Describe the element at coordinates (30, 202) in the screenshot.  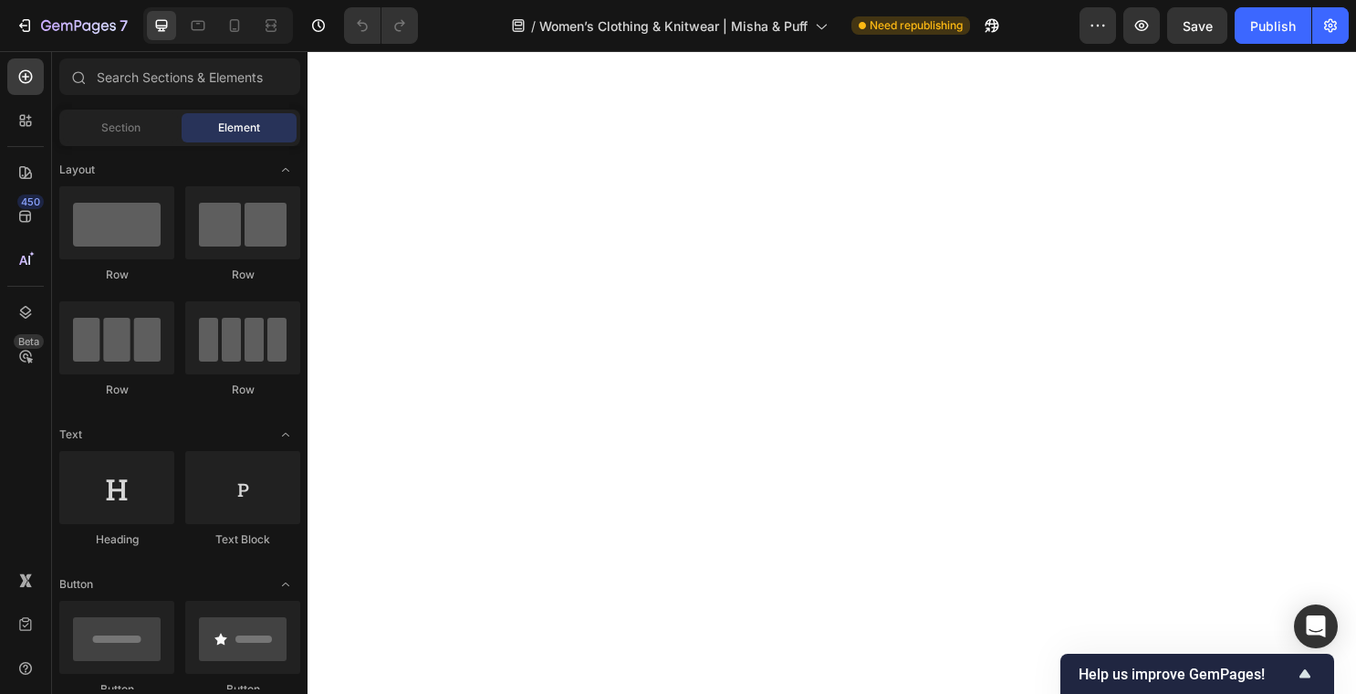
I see `div: 450` at that location.